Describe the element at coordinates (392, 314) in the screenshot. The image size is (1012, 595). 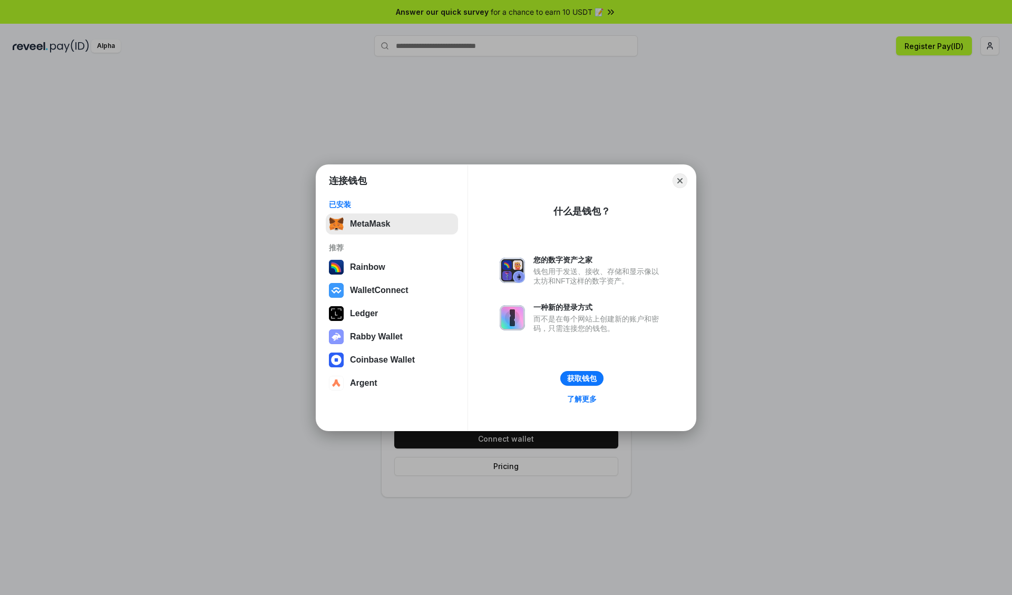
I see `button: Ledger` at that location.